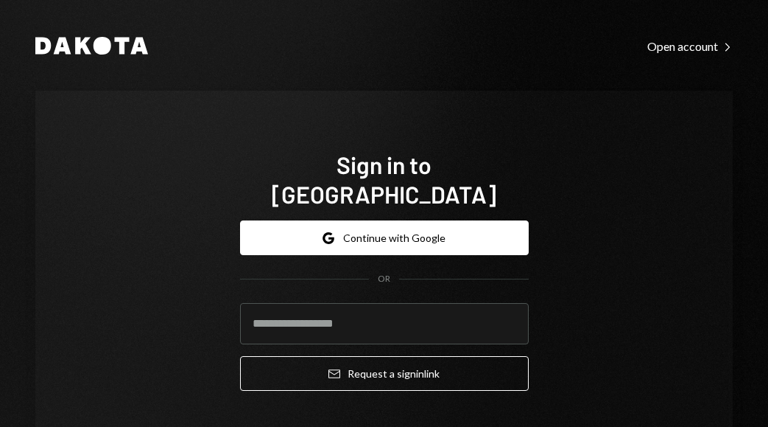 Image resolution: width=768 pixels, height=427 pixels. What do you see at coordinates (384, 278) in the screenshot?
I see `div: OR` at bounding box center [384, 278].